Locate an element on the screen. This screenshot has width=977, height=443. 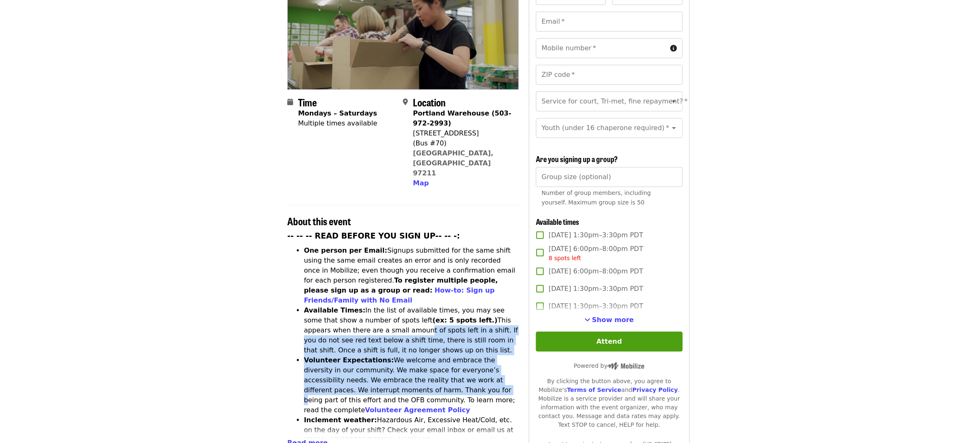
strong: Volunteer Expectations: is located at coordinates (349, 360).